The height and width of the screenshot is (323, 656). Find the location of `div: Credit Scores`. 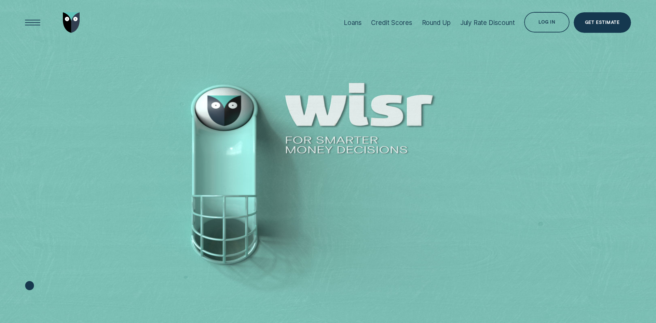

div: Credit Scores is located at coordinates (392, 23).